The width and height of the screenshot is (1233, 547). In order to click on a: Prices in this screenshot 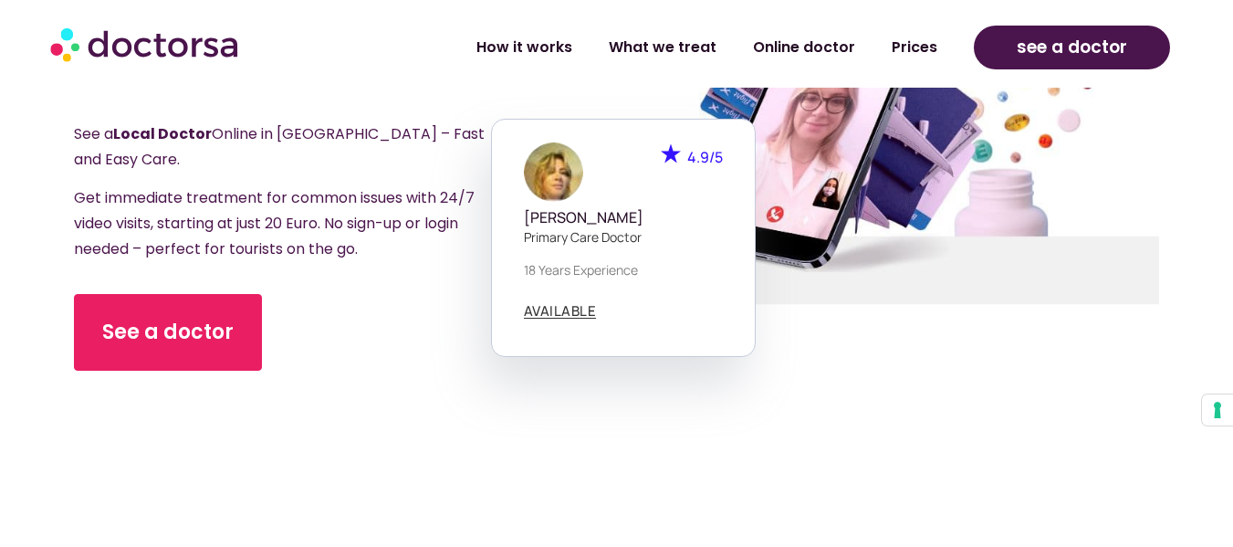, I will do `click(915, 47)`.